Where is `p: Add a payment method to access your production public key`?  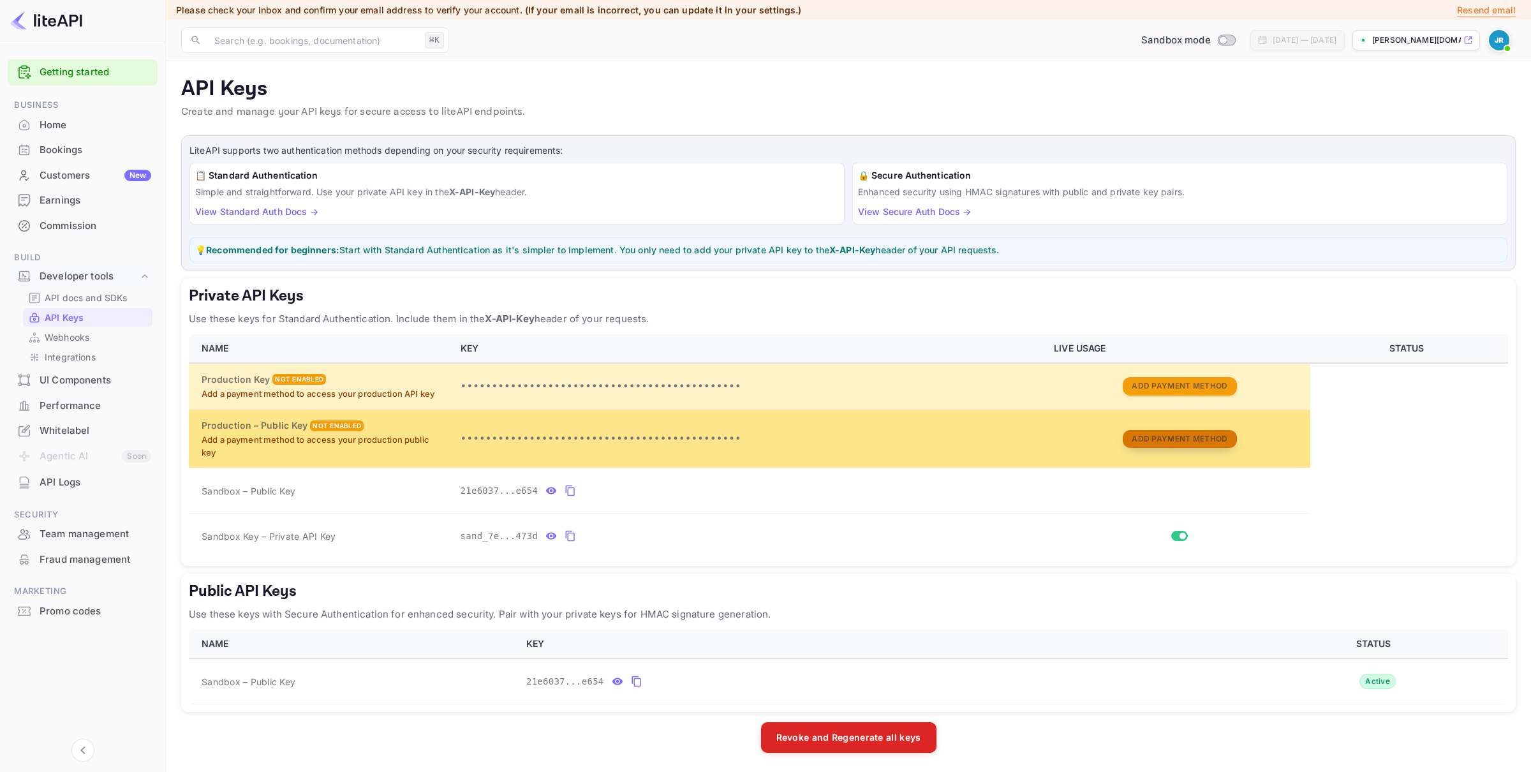
p: Add a payment method to access your production public key is located at coordinates (323, 446).